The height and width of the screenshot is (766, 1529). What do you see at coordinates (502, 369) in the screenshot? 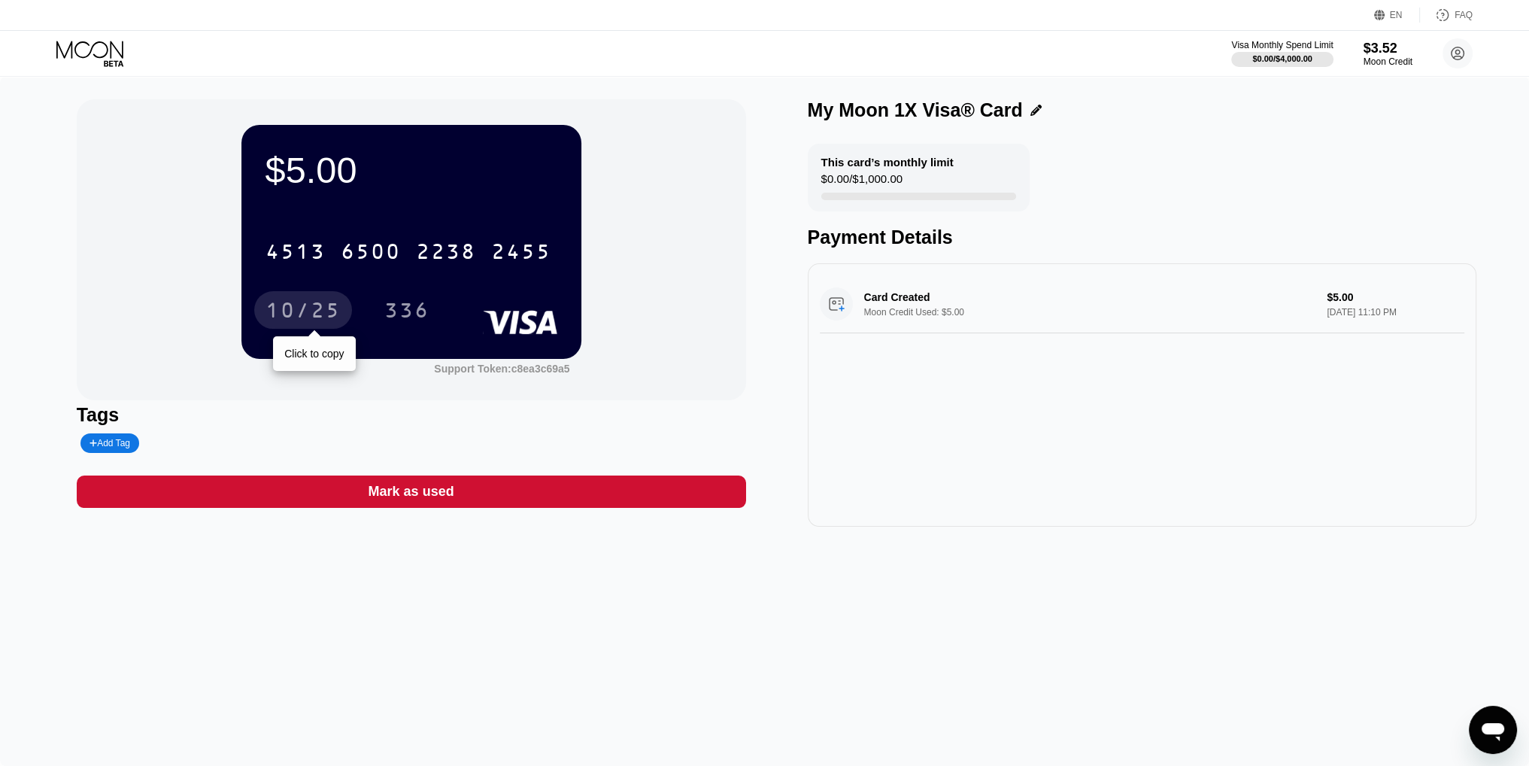
I see `div: Support Token:c8ea3c69a5` at bounding box center [502, 369].